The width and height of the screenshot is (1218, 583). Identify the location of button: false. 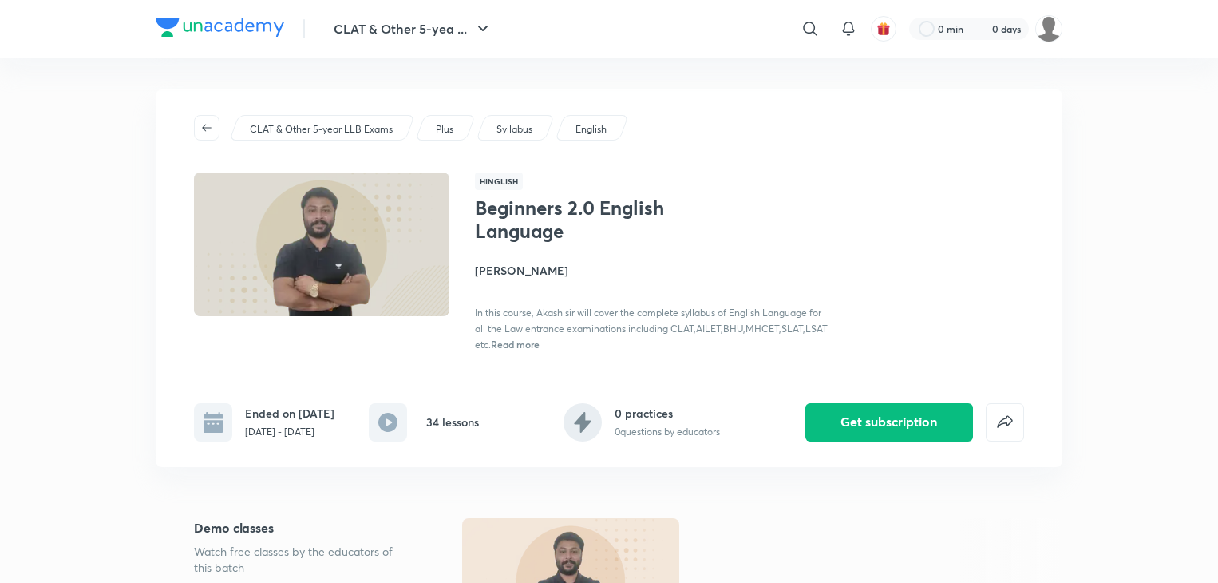
(1005, 422).